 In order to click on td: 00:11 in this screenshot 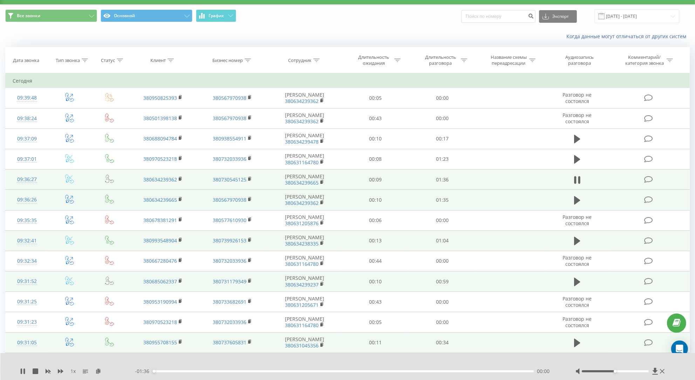, I will do `click(375, 343)`.